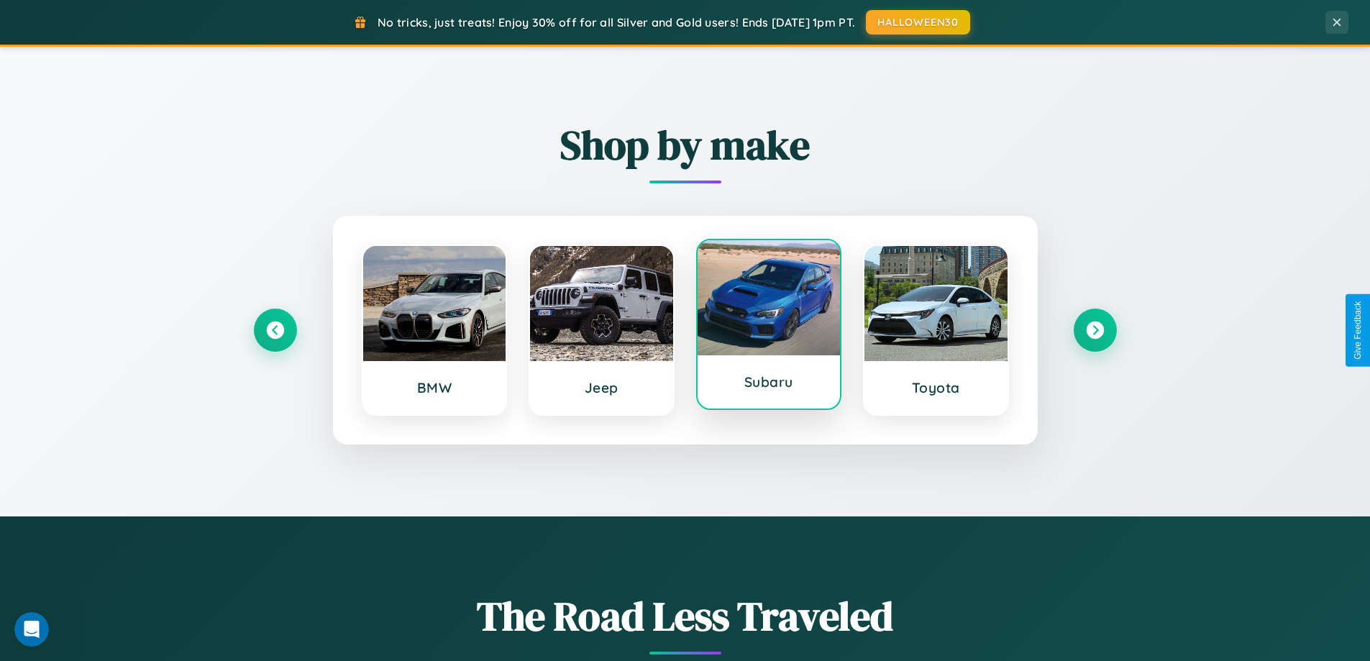 Image resolution: width=1370 pixels, height=661 pixels. I want to click on h2: Shop by make, so click(685, 145).